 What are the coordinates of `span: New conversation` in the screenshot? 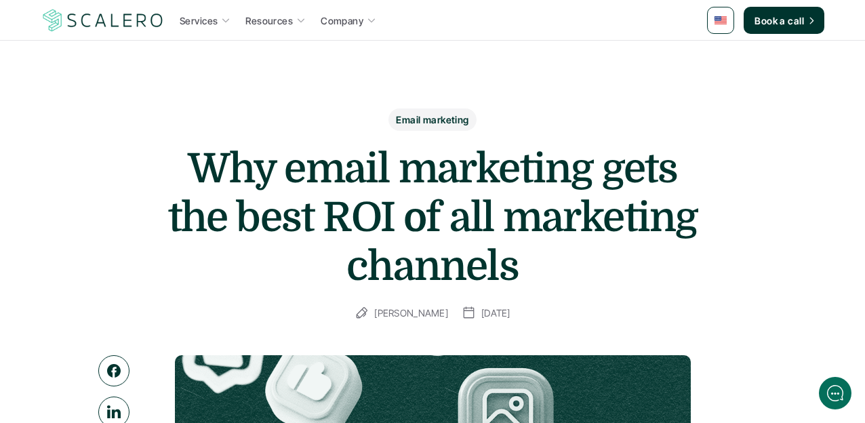 It's located at (125, 102).